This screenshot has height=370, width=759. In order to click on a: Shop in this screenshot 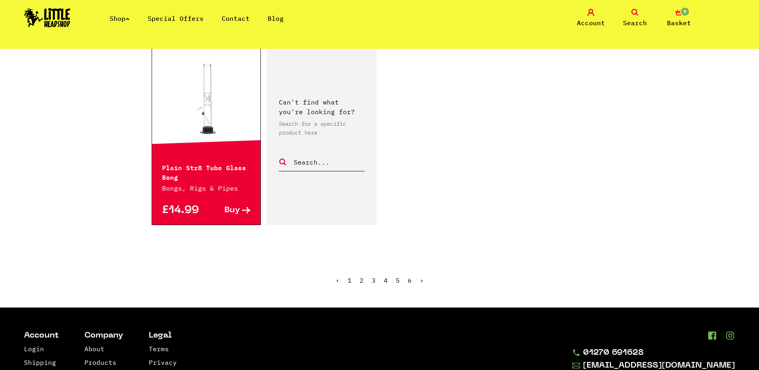, I will do `click(120, 18)`.